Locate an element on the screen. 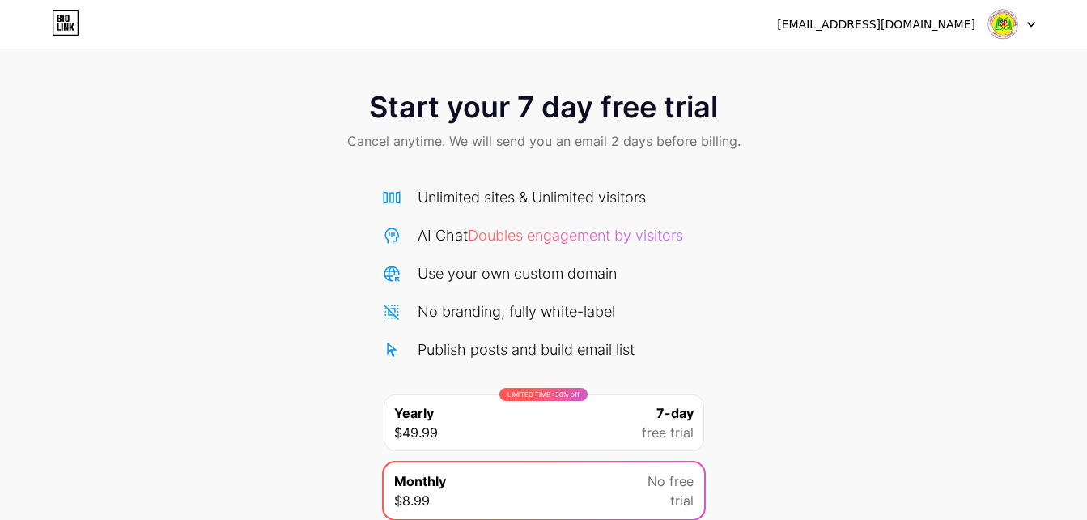  div: Publish posts and build email list is located at coordinates (526, 349).